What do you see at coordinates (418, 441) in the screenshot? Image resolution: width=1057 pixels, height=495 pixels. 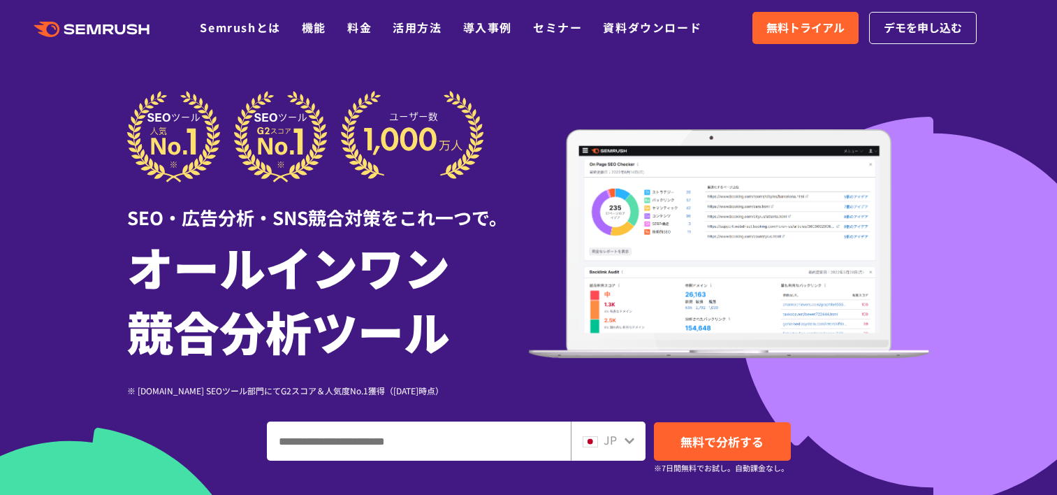 I see `input: ドメイン、キーワードまたはURLを入力してください` at bounding box center [418, 441].